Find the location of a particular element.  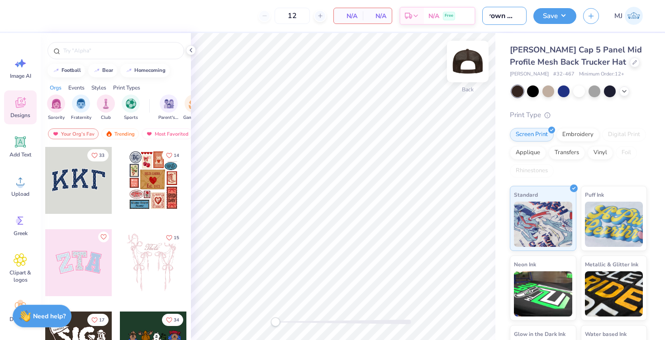

button: bear is located at coordinates (103, 71).